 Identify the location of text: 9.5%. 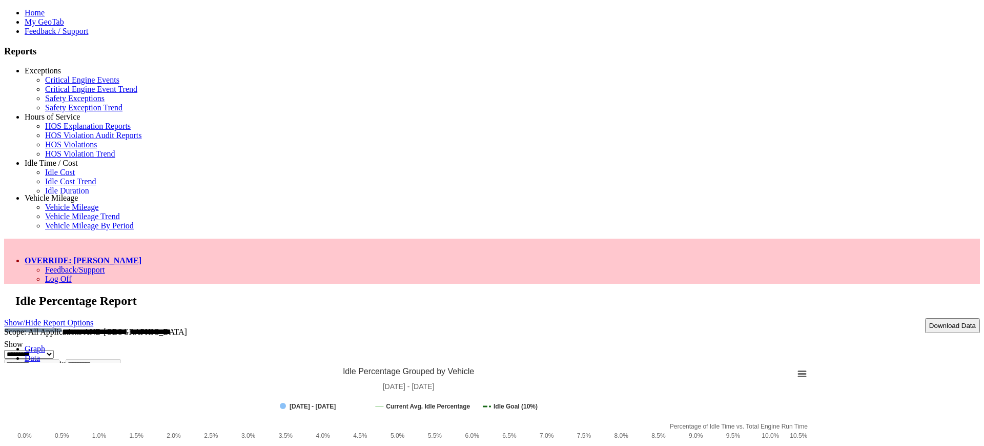
(734, 435).